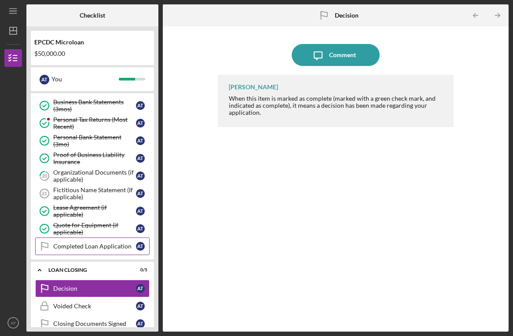 The height and width of the screenshot is (336, 513). What do you see at coordinates (92, 211) in the screenshot?
I see `a: Lease Agreement (if applicable)AT` at bounding box center [92, 211].